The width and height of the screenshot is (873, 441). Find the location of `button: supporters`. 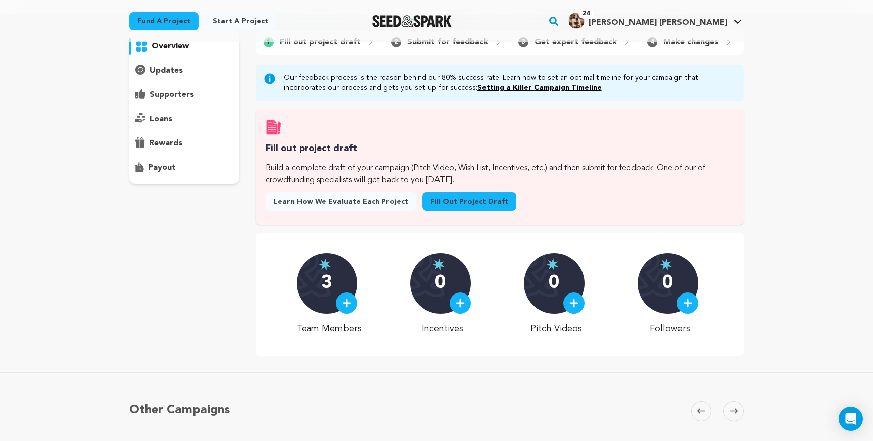

button: supporters is located at coordinates (184, 95).